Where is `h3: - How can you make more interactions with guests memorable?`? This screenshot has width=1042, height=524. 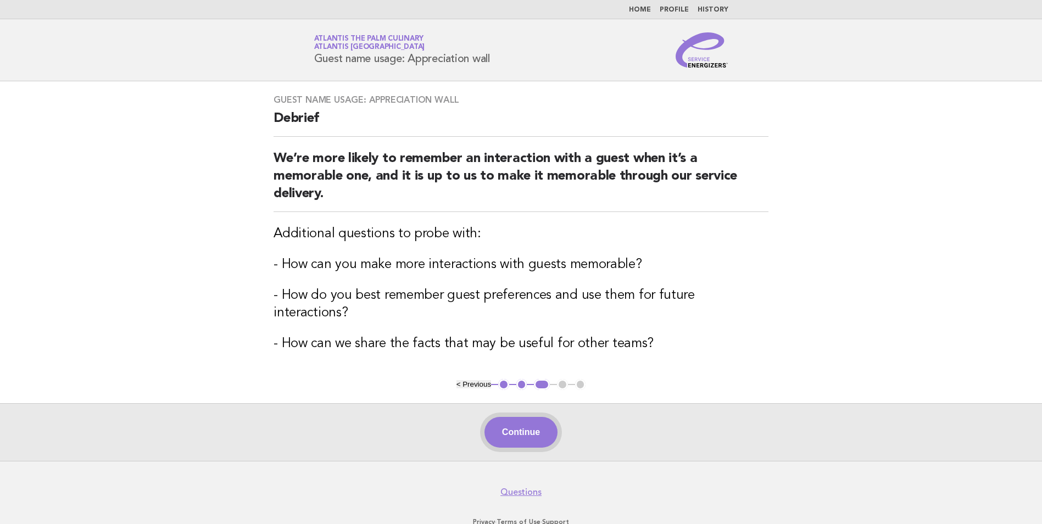 h3: - How can you make more interactions with guests memorable? is located at coordinates (521, 265).